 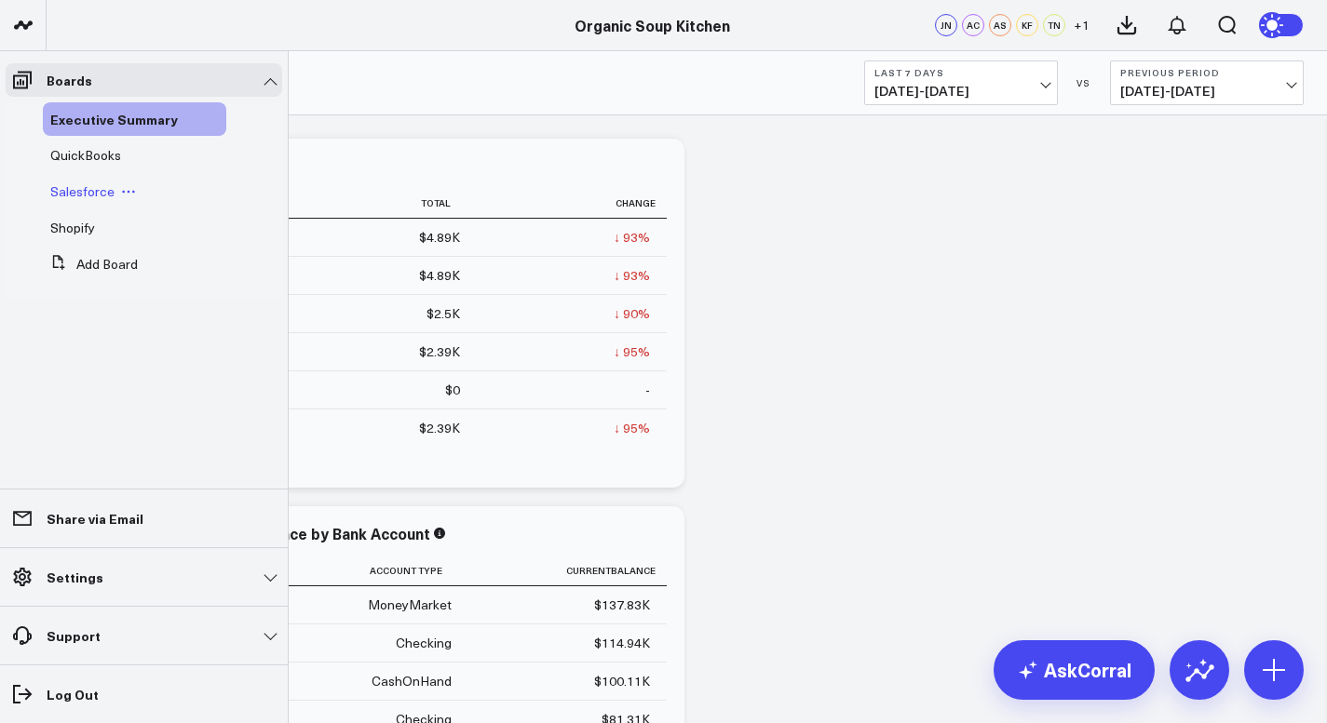 I want to click on p: Settings, so click(x=74, y=577).